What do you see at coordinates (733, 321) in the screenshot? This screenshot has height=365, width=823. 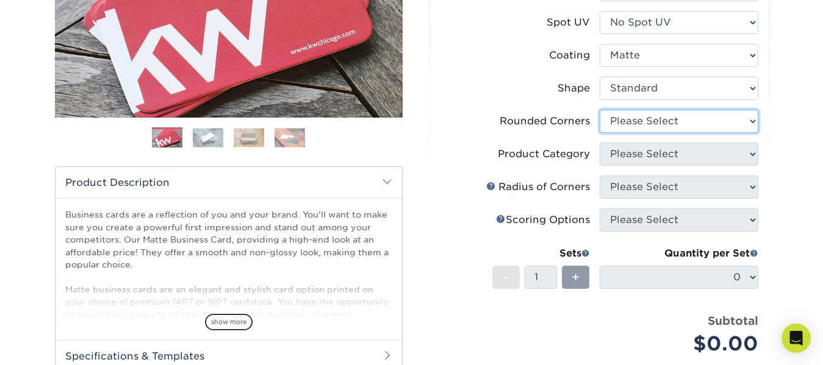 I see `strong: Subtotal` at bounding box center [733, 321].